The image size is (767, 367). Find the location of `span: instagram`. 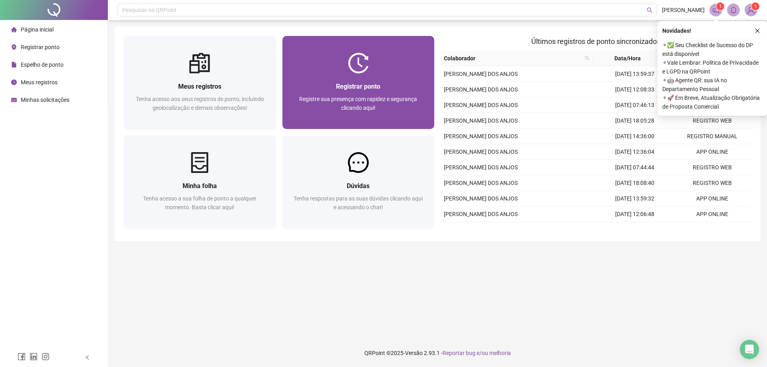

span: instagram is located at coordinates (46, 357).